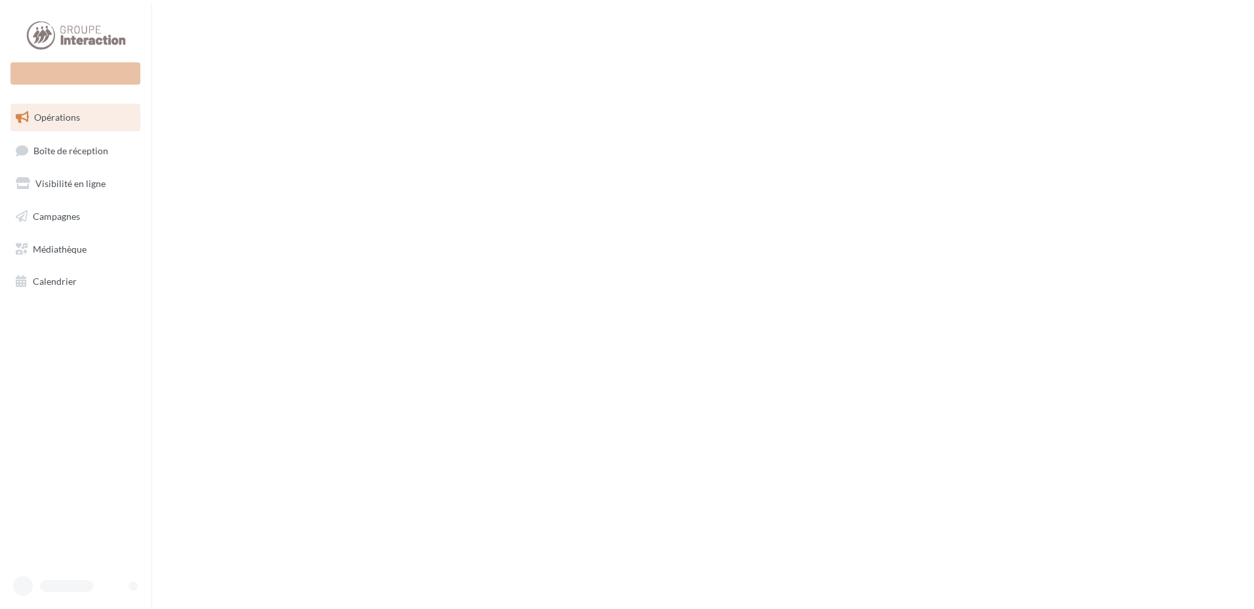 The height and width of the screenshot is (609, 1254). What do you see at coordinates (57, 117) in the screenshot?
I see `span: Opérations` at bounding box center [57, 117].